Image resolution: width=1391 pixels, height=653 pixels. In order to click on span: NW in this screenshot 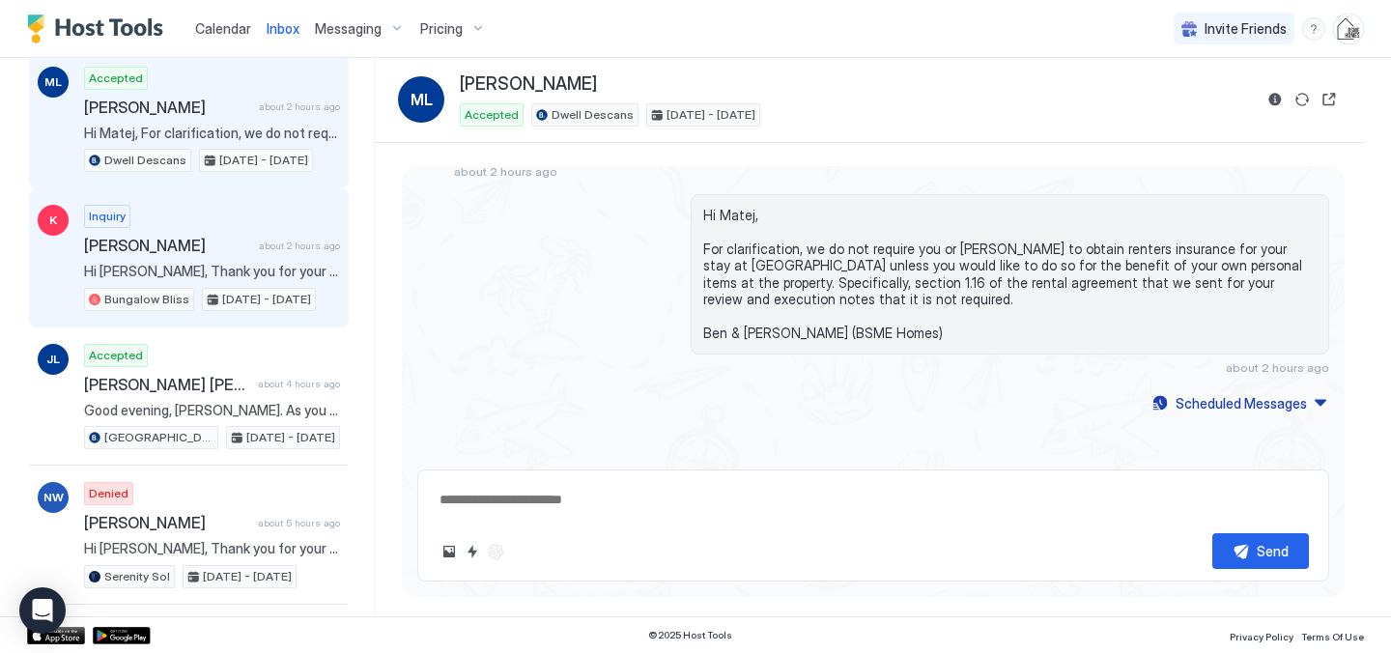, I will do `click(53, 498)`.